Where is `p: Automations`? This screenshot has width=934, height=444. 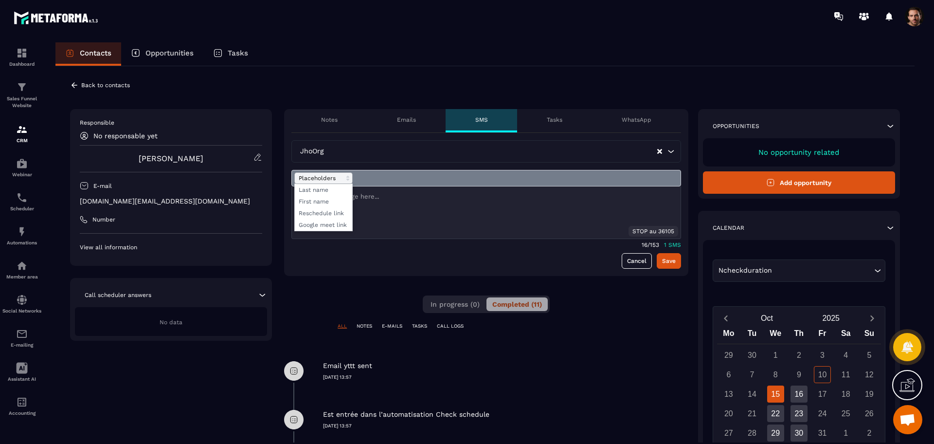 p: Automations is located at coordinates (22, 242).